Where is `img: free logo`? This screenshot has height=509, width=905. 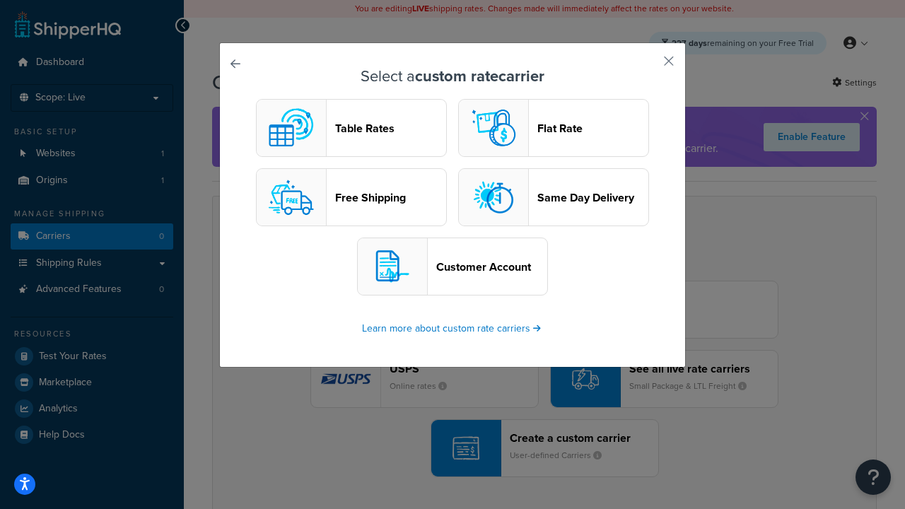
img: free logo is located at coordinates (291, 197).